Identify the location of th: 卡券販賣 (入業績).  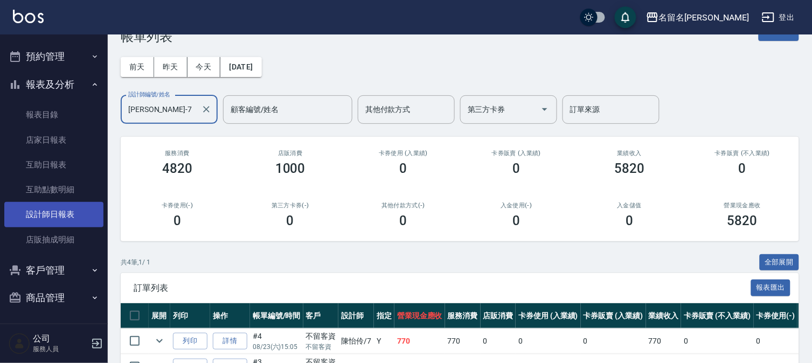
(613, 316).